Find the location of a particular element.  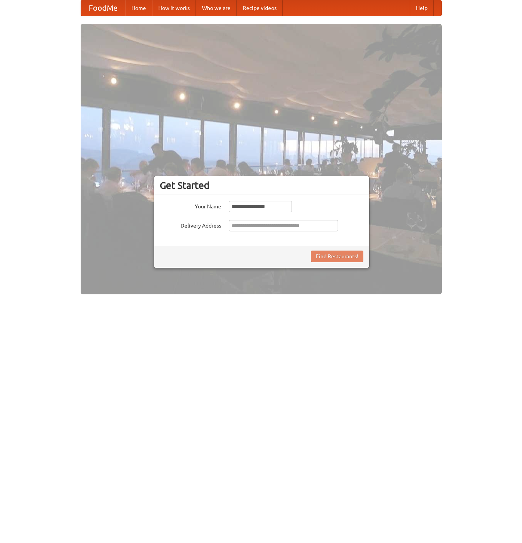

a: Home is located at coordinates (139, 8).